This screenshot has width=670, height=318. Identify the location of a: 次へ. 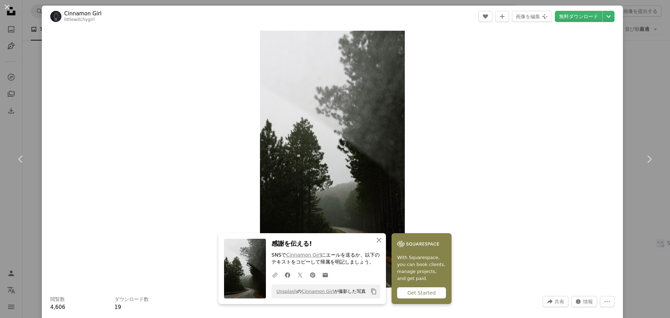
(649, 159).